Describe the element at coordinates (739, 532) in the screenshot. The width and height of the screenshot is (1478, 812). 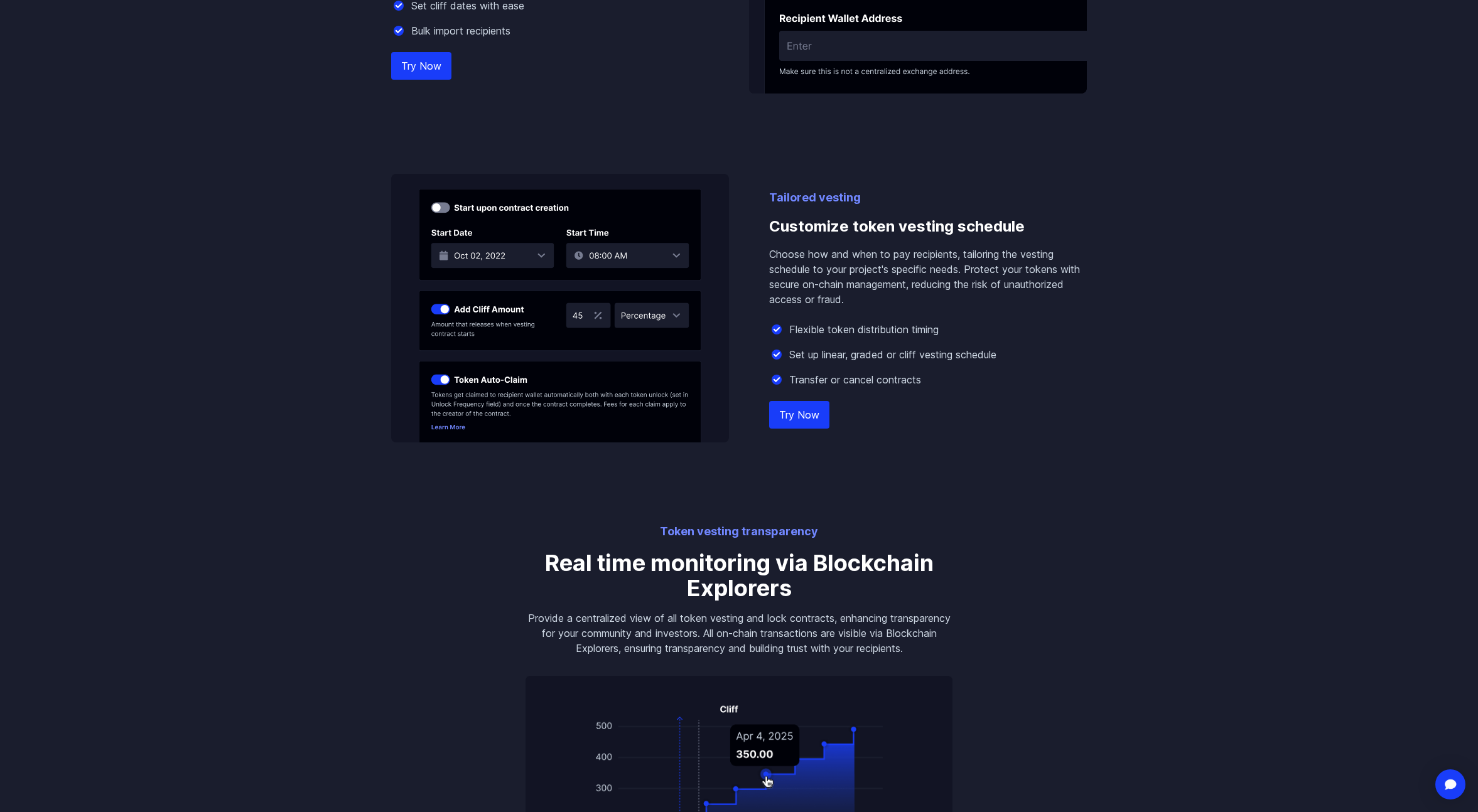
I see `p: Token vesting transparency` at that location.